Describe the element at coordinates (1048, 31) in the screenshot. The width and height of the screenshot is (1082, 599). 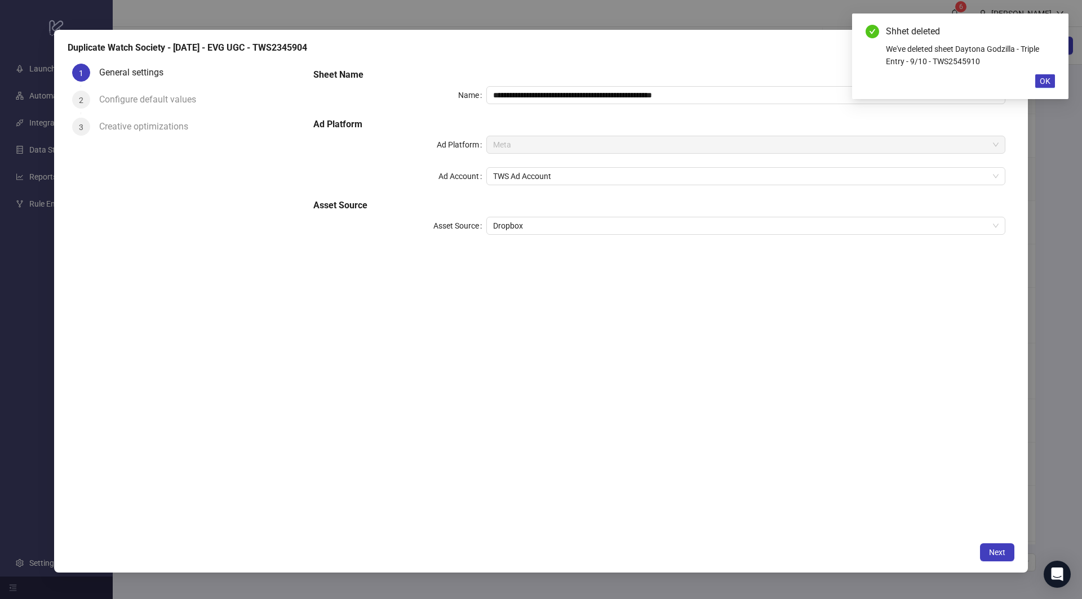
I see `a: Close` at that location.